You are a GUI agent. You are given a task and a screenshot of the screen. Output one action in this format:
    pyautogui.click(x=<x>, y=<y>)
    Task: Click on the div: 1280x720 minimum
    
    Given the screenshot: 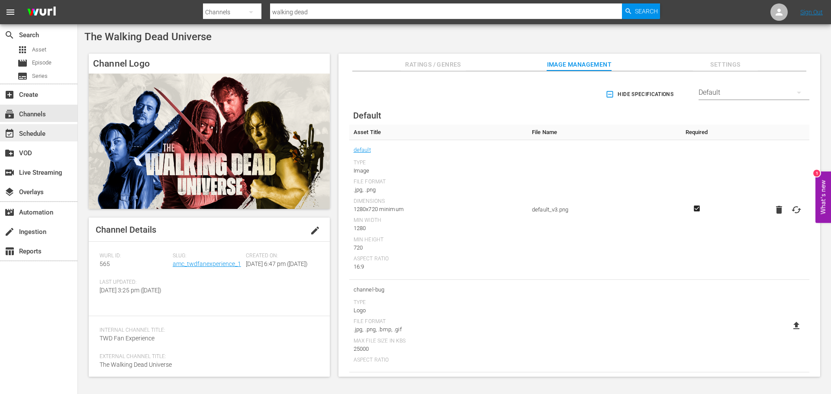 What is the action you would take?
    pyautogui.click(x=438, y=209)
    